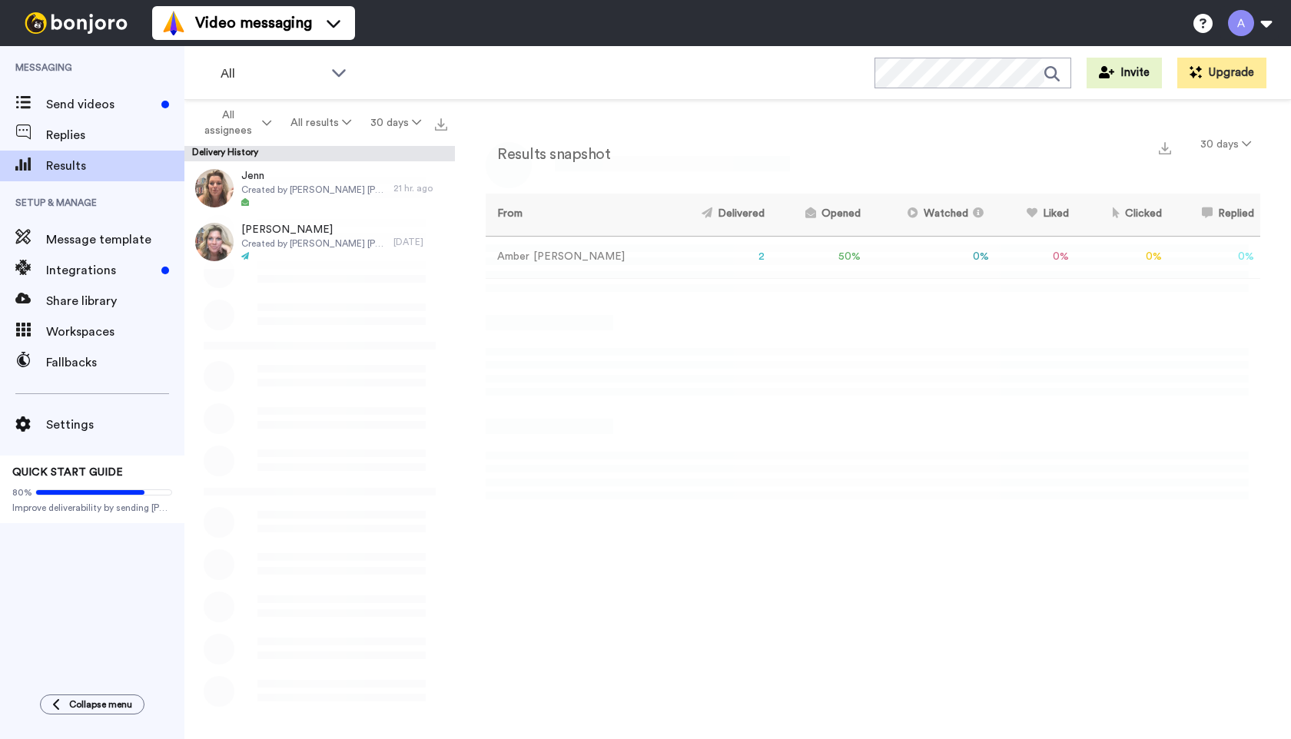 This screenshot has width=1291, height=739. I want to click on span: All, so click(272, 74).